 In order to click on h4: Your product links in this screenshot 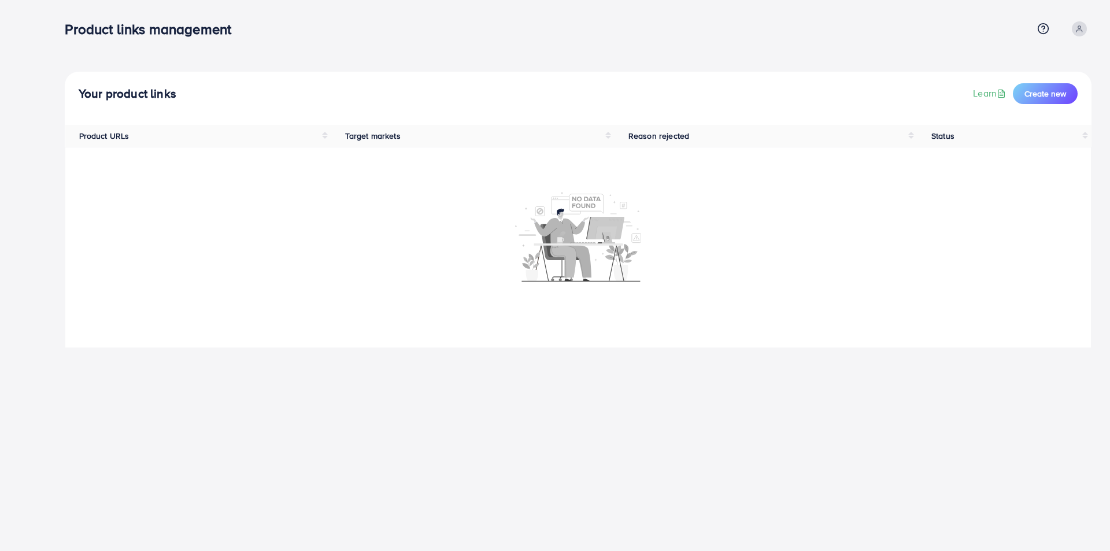, I will do `click(127, 94)`.